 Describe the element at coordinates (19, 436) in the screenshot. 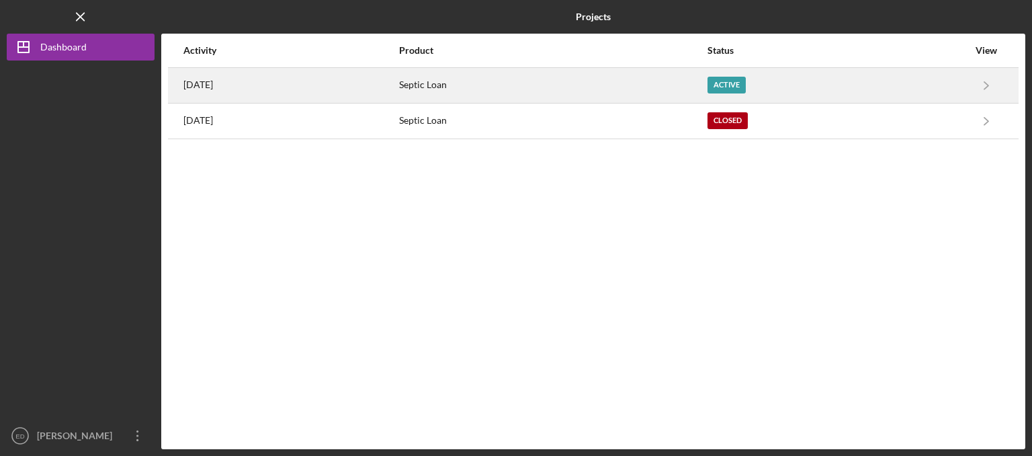

I see `text: ED` at that location.